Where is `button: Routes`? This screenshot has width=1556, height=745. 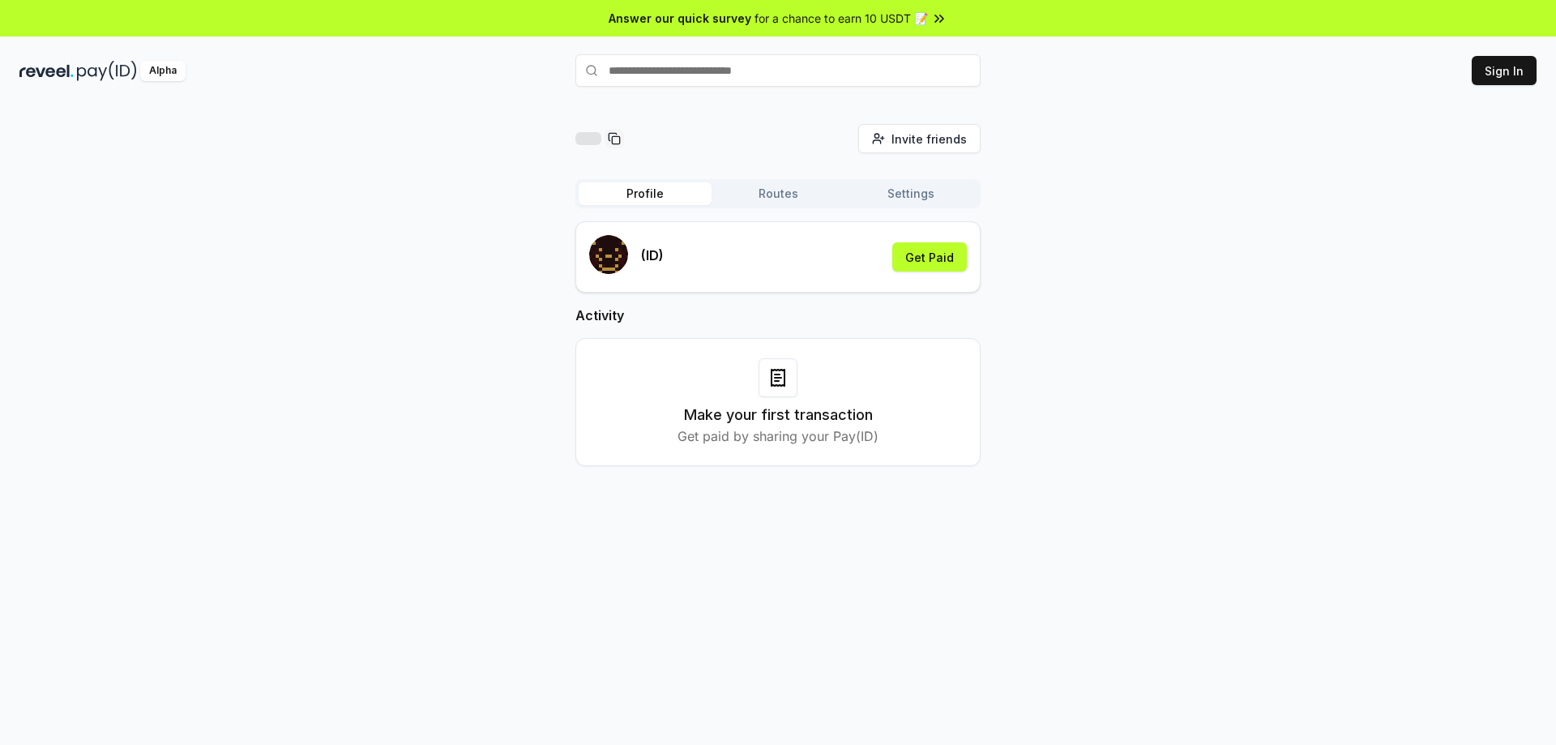
button: Routes is located at coordinates (778, 194).